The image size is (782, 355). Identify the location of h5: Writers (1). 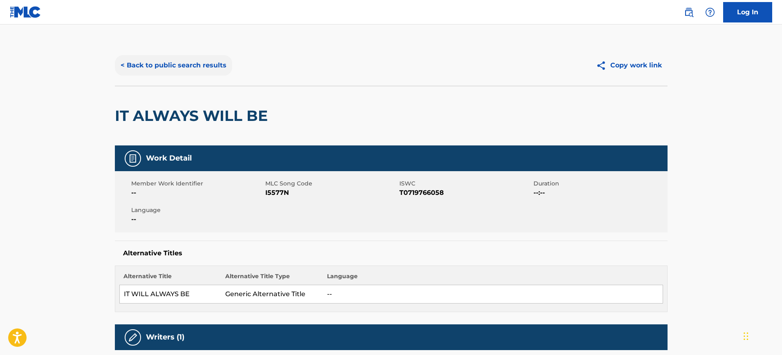
(165, 337).